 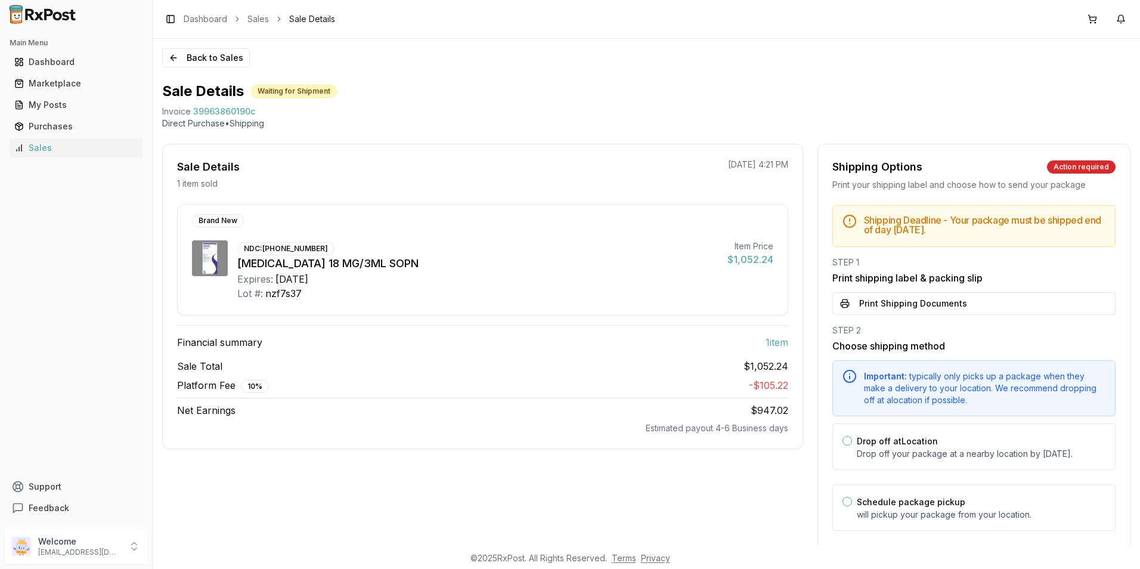 I want to click on div: Lot #:, so click(x=250, y=293).